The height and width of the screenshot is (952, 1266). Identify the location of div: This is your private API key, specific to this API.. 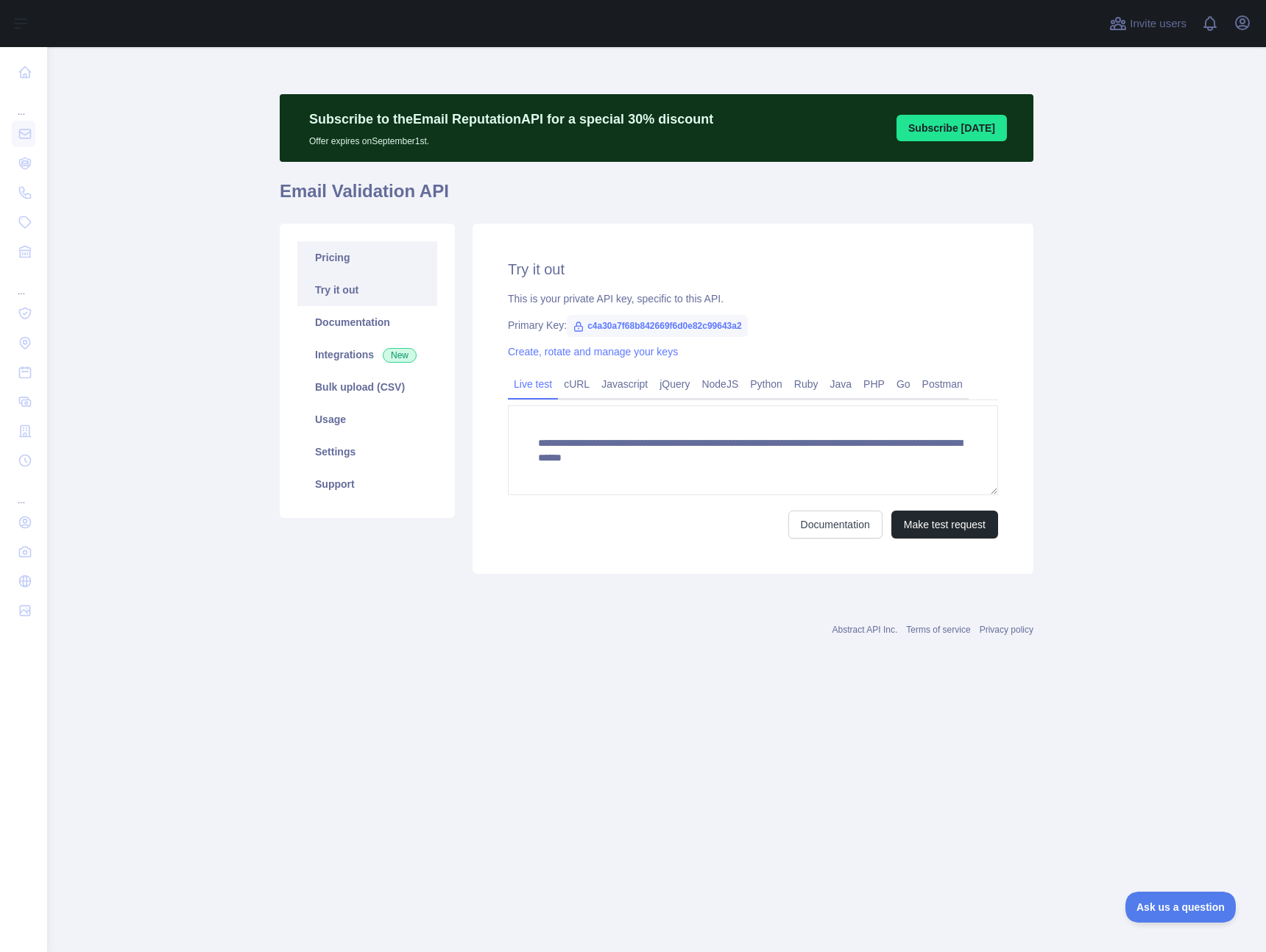
(753, 299).